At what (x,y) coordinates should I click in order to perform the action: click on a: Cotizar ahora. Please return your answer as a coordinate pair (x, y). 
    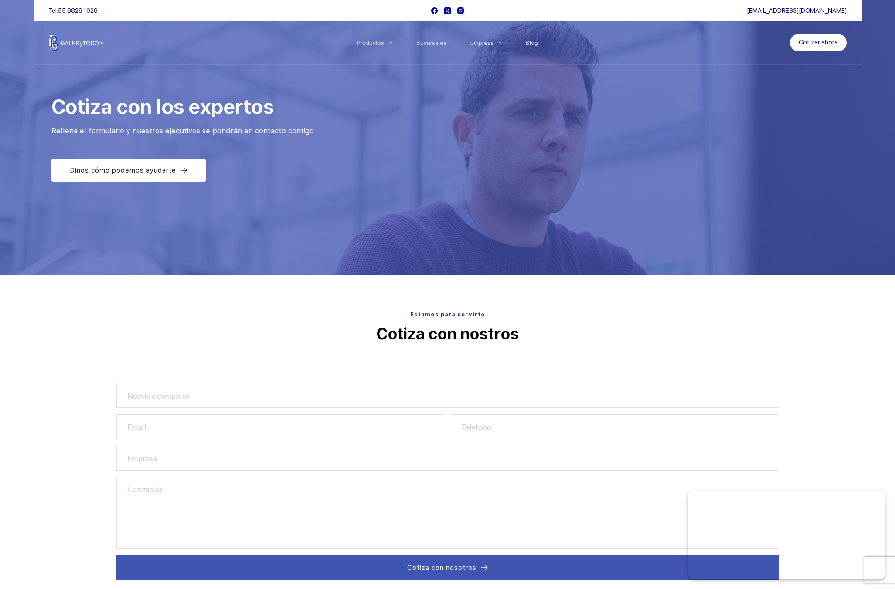
    Looking at the image, I should click on (818, 43).